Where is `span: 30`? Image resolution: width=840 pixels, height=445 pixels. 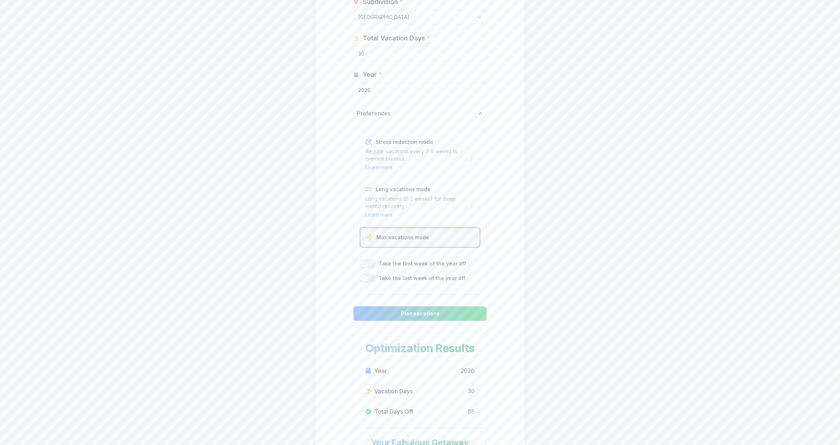
span: 30 is located at coordinates (471, 391).